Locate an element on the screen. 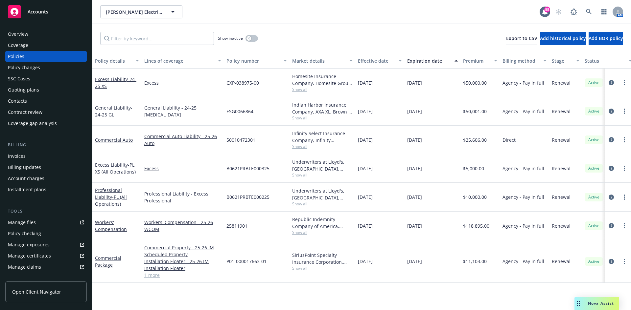 The image size is (631, 310). div: Overview is located at coordinates (18, 34).